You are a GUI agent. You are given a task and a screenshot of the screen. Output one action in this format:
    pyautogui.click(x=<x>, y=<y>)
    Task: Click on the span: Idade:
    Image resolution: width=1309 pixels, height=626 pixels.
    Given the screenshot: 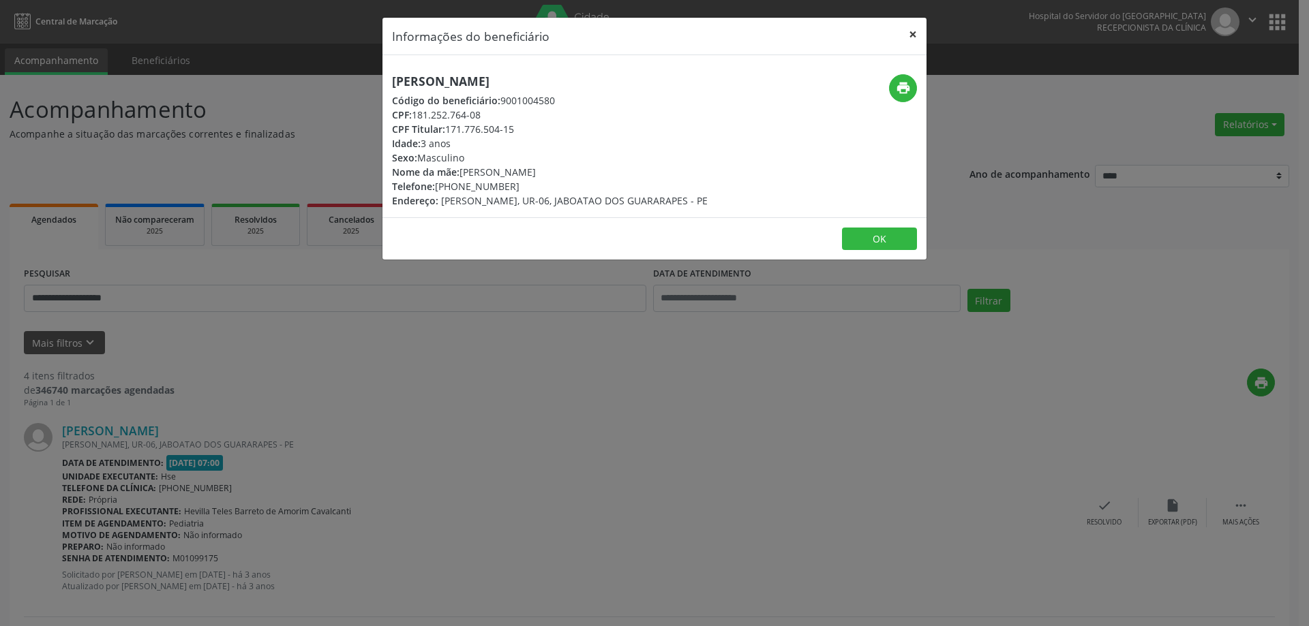 What is the action you would take?
    pyautogui.click(x=406, y=143)
    